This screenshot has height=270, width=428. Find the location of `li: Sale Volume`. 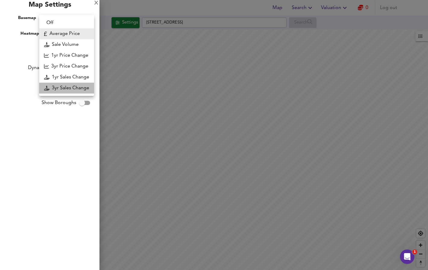

li: Sale Volume is located at coordinates (67, 45).